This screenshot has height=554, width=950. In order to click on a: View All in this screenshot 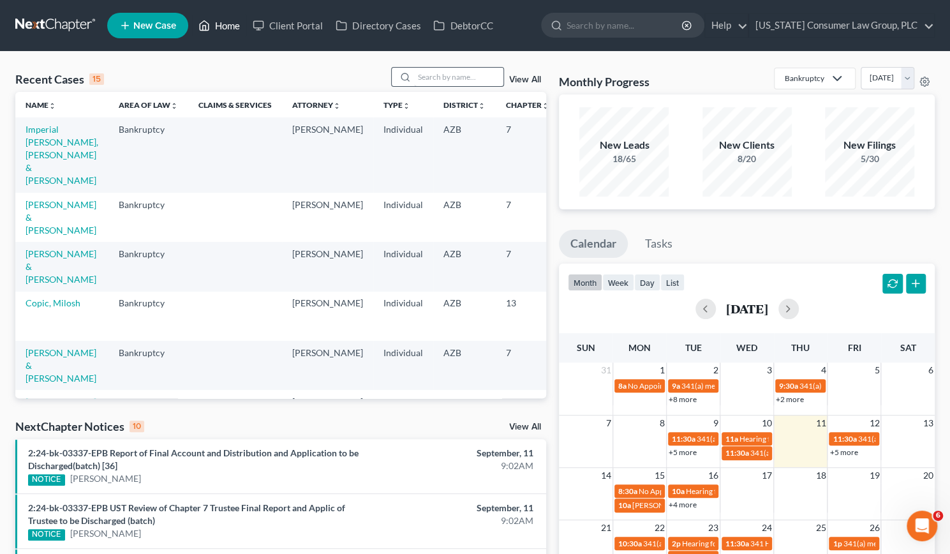, I will do `click(525, 427)`.